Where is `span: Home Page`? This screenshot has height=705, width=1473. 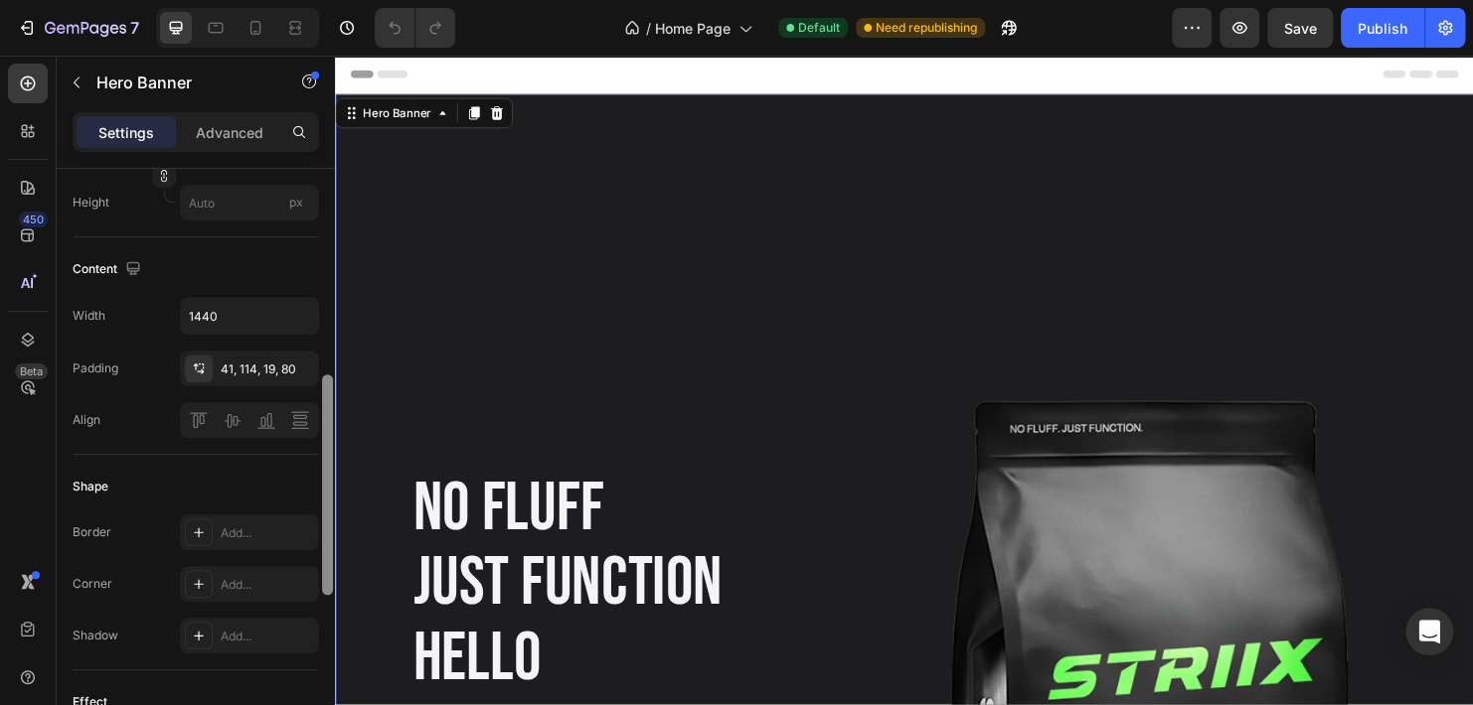
span: Home Page is located at coordinates (693, 28).